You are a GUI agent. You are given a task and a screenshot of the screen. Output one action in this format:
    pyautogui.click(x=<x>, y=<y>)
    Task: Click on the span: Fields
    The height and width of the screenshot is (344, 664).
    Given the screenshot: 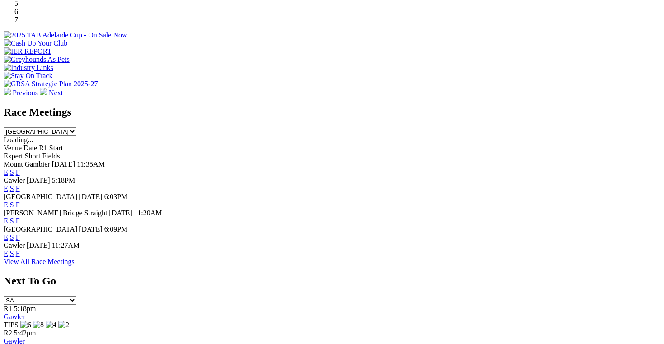 What is the action you would take?
    pyautogui.click(x=51, y=156)
    